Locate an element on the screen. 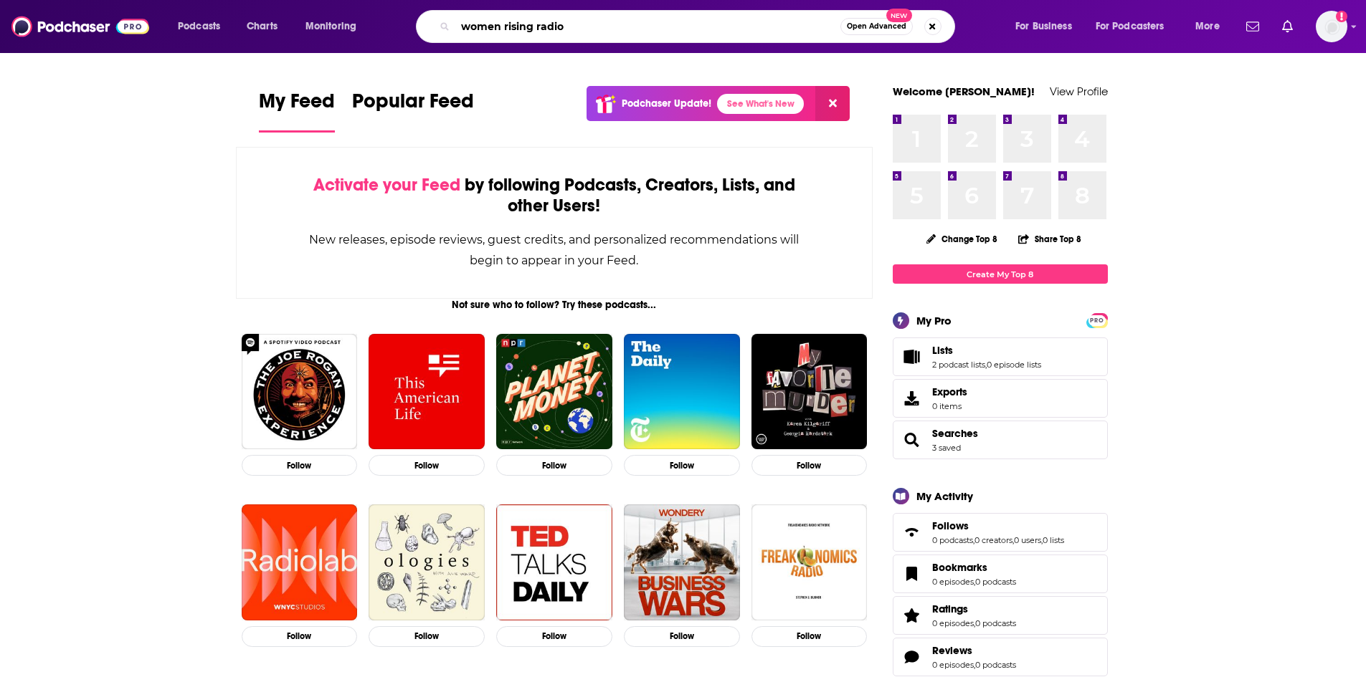 The height and width of the screenshot is (677, 1366). a: My Feed is located at coordinates (297, 110).